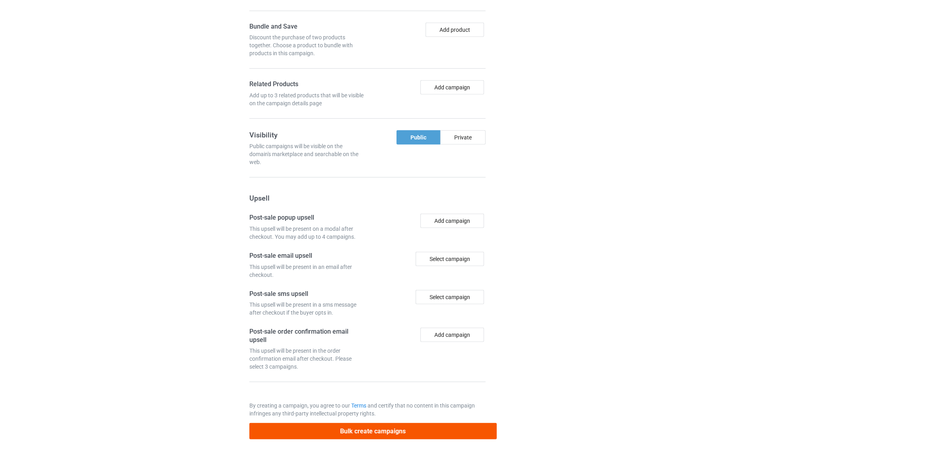 The height and width of the screenshot is (456, 947). I want to click on h4: Bundle and Save, so click(307, 27).